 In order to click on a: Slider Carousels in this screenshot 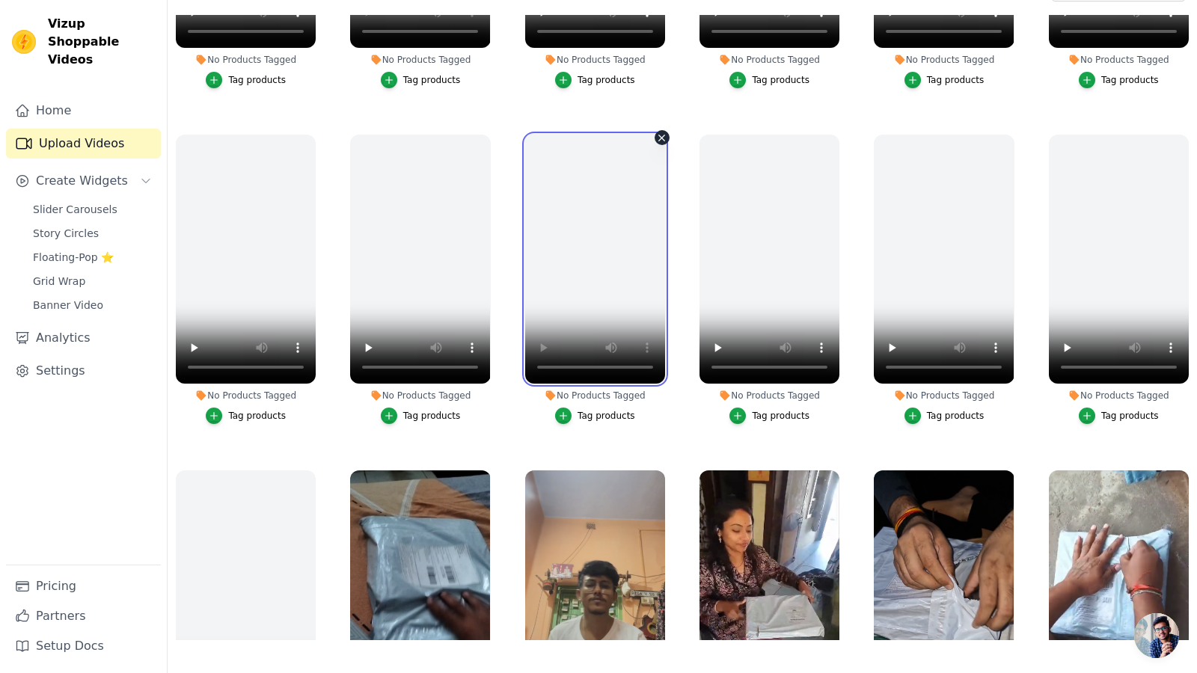, I will do `click(92, 209)`.